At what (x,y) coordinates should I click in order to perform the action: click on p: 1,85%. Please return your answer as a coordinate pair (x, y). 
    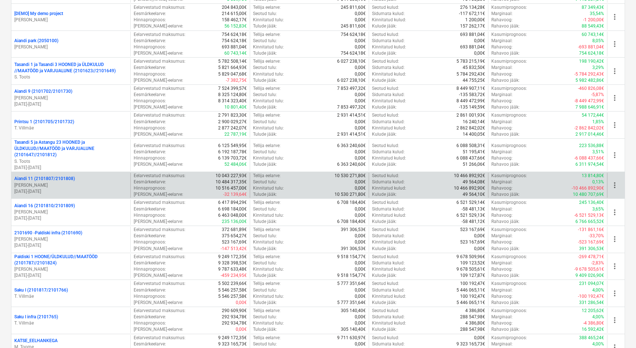
    Looking at the image, I should click on (598, 122).